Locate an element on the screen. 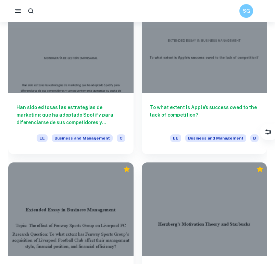 Image resolution: width=275 pixels, height=264 pixels. span: C is located at coordinates (121, 138).